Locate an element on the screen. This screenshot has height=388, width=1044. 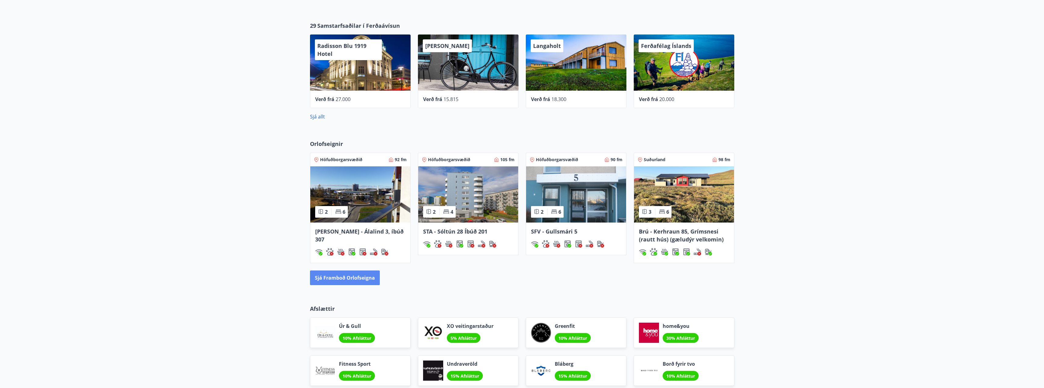
span: Bláberg is located at coordinates (573, 364).